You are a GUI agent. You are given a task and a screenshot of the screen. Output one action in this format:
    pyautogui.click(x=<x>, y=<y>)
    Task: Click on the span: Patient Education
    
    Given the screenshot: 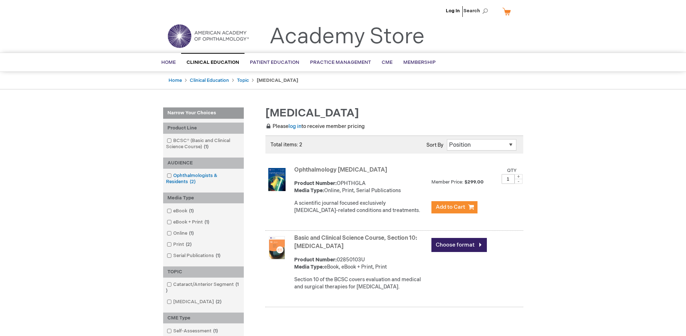 What is the action you would take?
    pyautogui.click(x=274, y=62)
    